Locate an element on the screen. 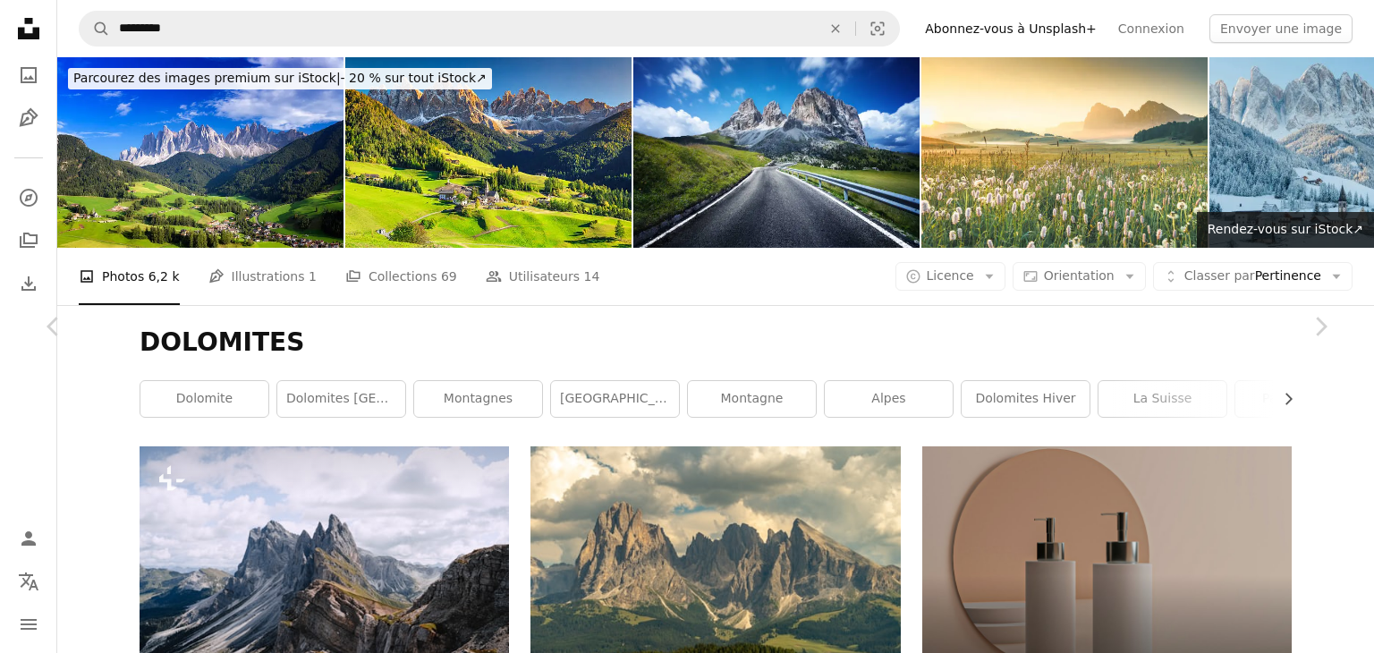  h1: DOLOMITES is located at coordinates (716, 343).